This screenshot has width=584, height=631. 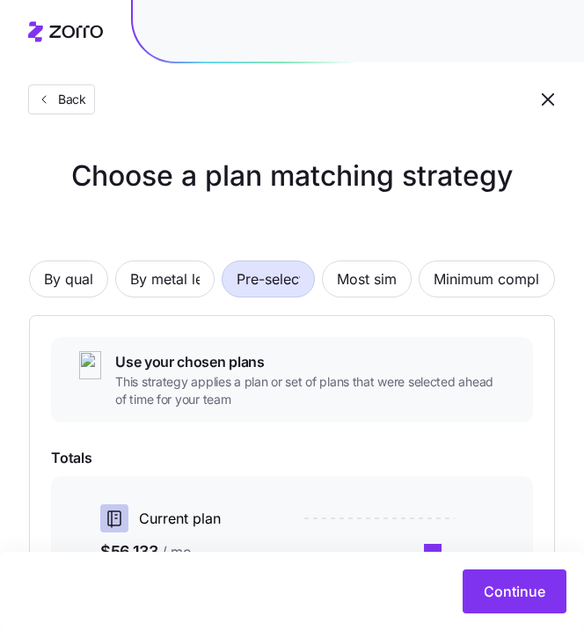 I want to click on button: By quality, so click(x=69, y=279).